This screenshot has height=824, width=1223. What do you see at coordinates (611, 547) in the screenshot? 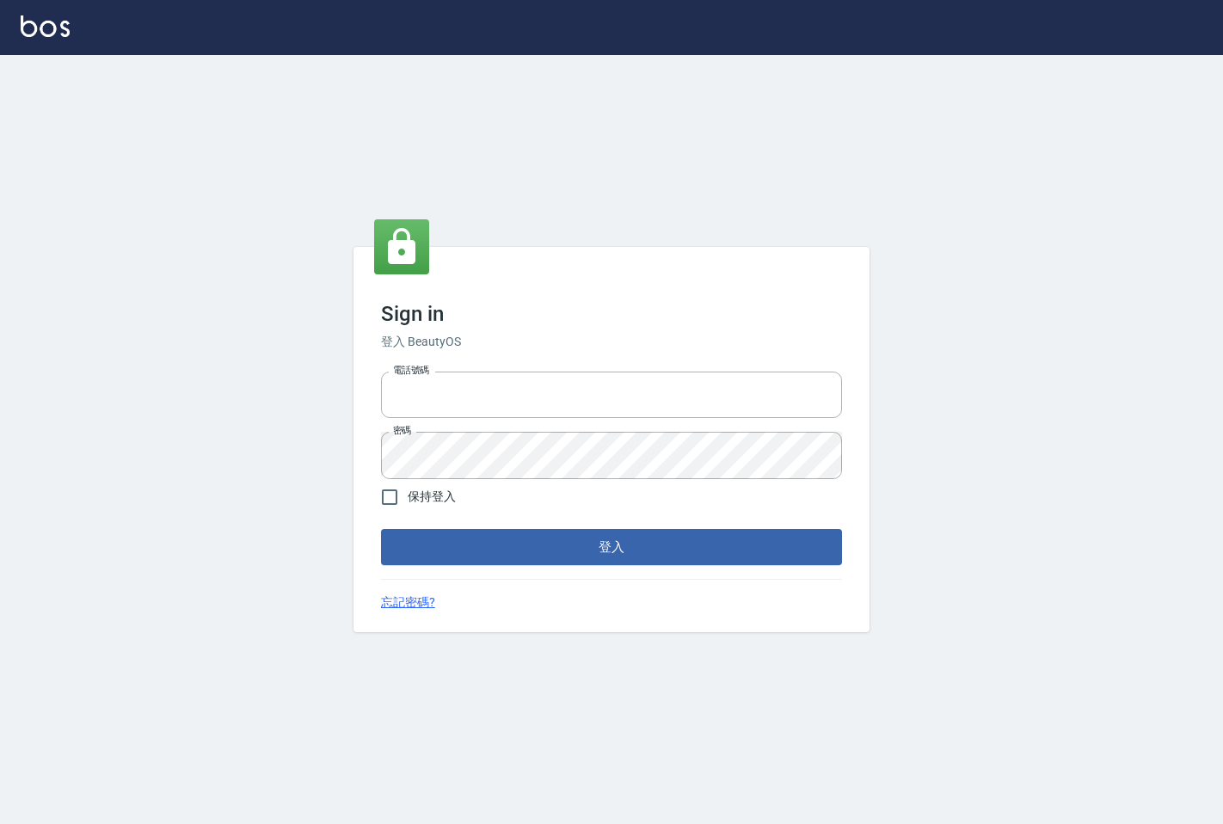
I see `button: 登入` at bounding box center [611, 547].